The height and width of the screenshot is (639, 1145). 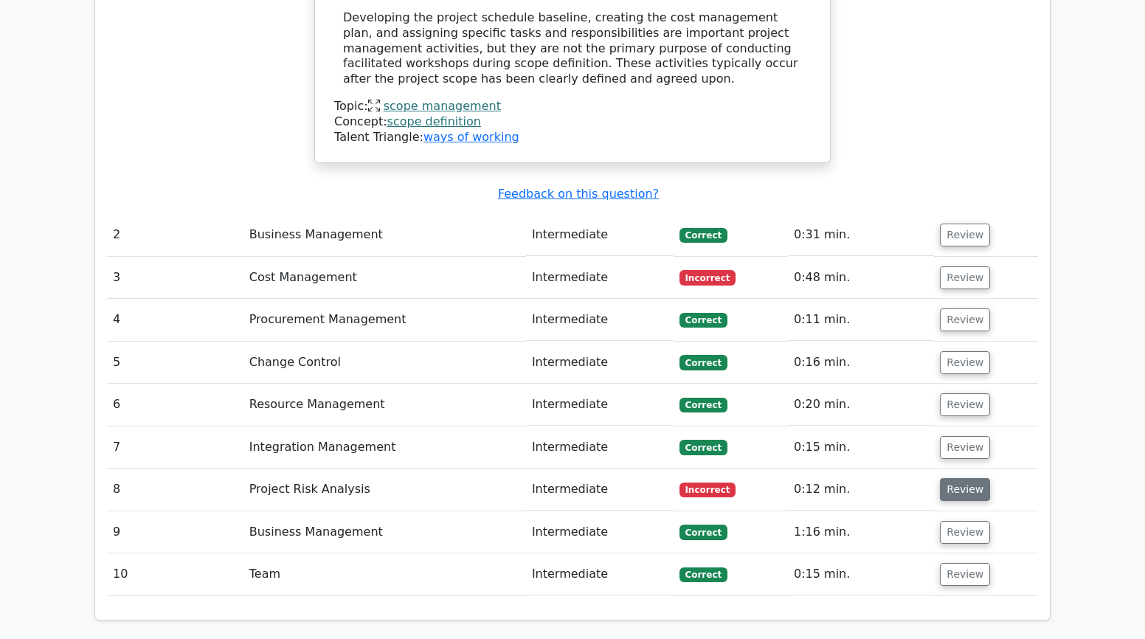 I want to click on td: 10, so click(x=175, y=574).